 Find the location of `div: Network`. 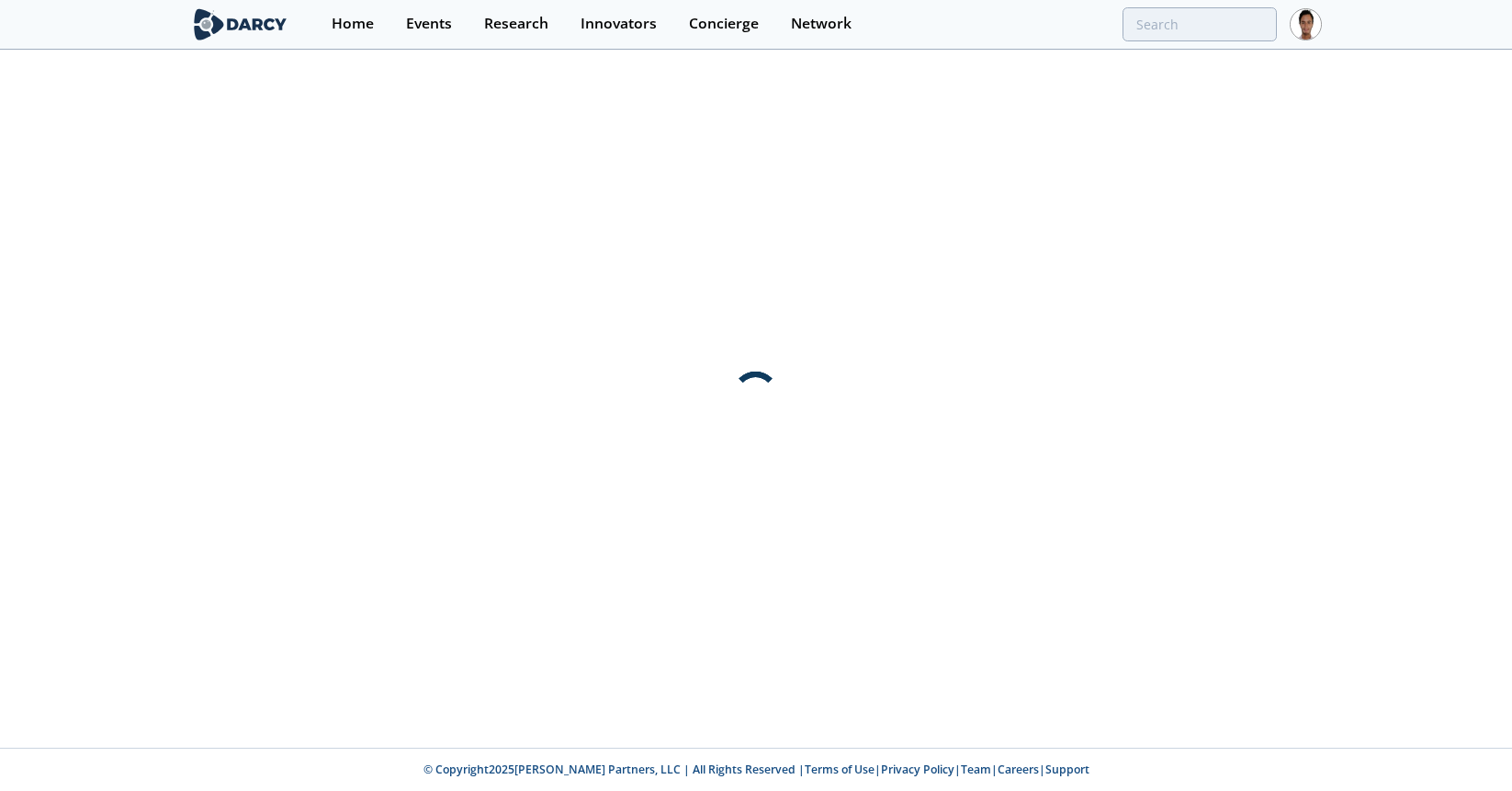

div: Network is located at coordinates (822, 24).